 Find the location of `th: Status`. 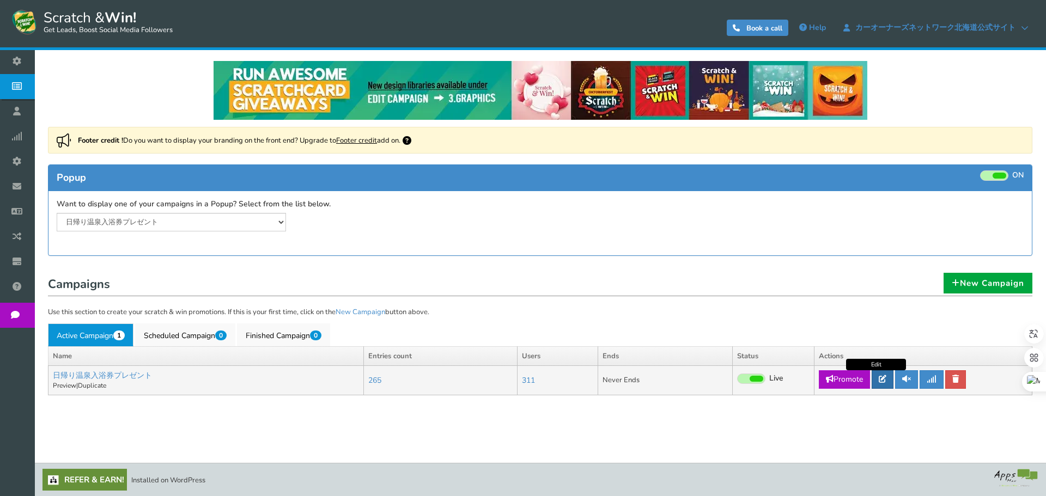

th: Status is located at coordinates (774, 356).